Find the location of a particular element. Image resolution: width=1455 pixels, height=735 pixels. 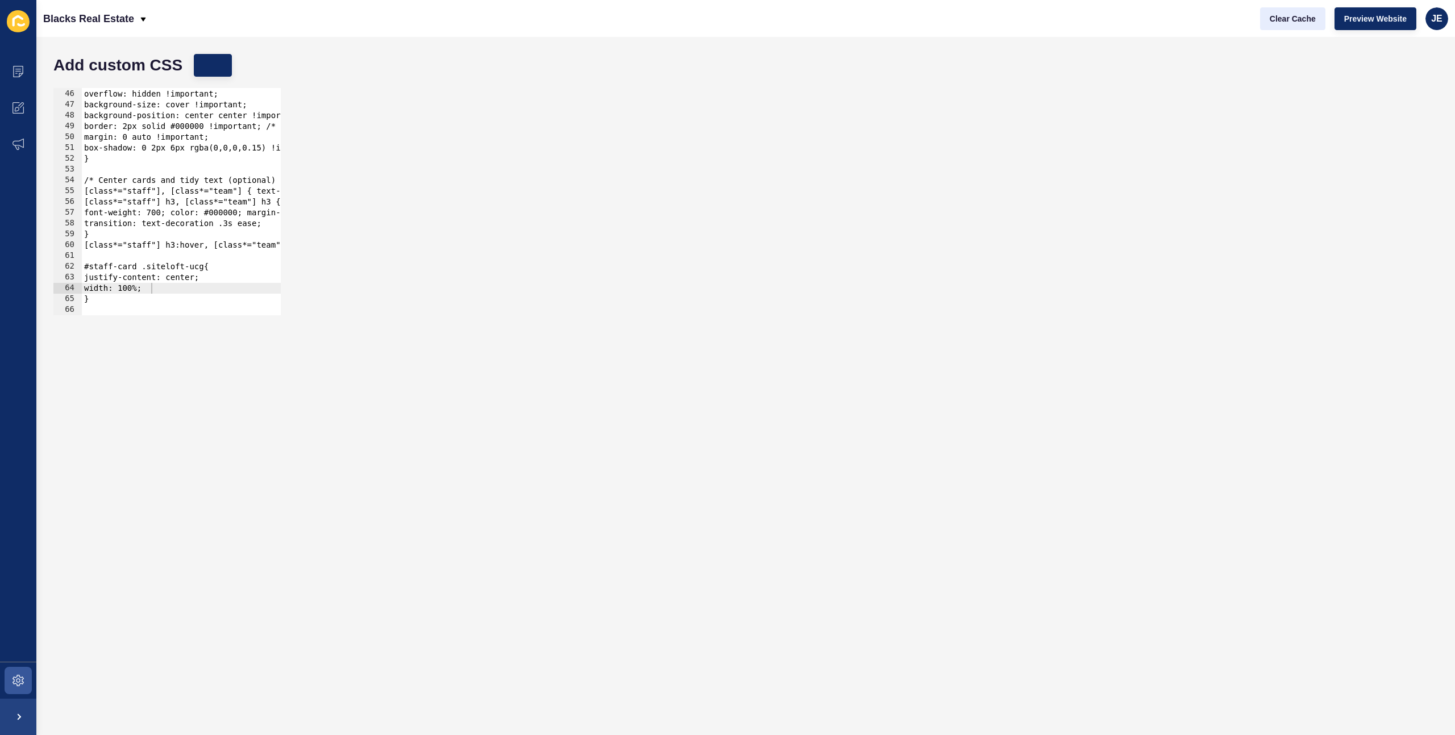

button: Clear Cache is located at coordinates (1292, 19).